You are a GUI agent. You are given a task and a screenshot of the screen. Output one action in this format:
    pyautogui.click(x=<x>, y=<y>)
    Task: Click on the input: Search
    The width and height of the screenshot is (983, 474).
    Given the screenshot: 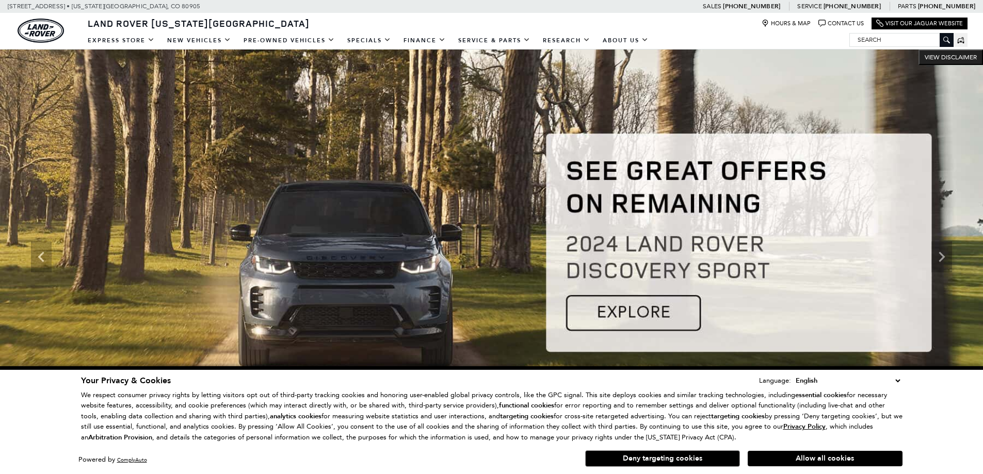 What is the action you would take?
    pyautogui.click(x=901, y=40)
    